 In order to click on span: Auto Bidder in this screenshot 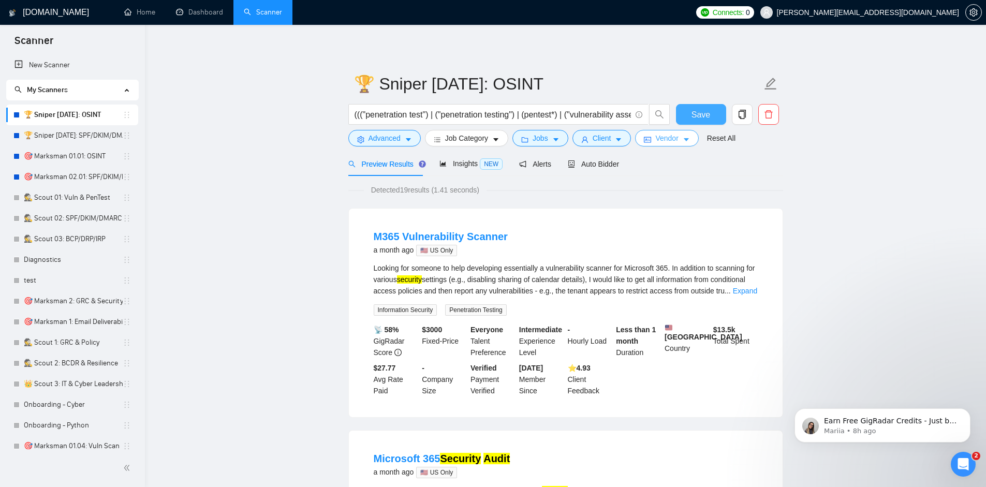, I will do `click(593, 164)`.